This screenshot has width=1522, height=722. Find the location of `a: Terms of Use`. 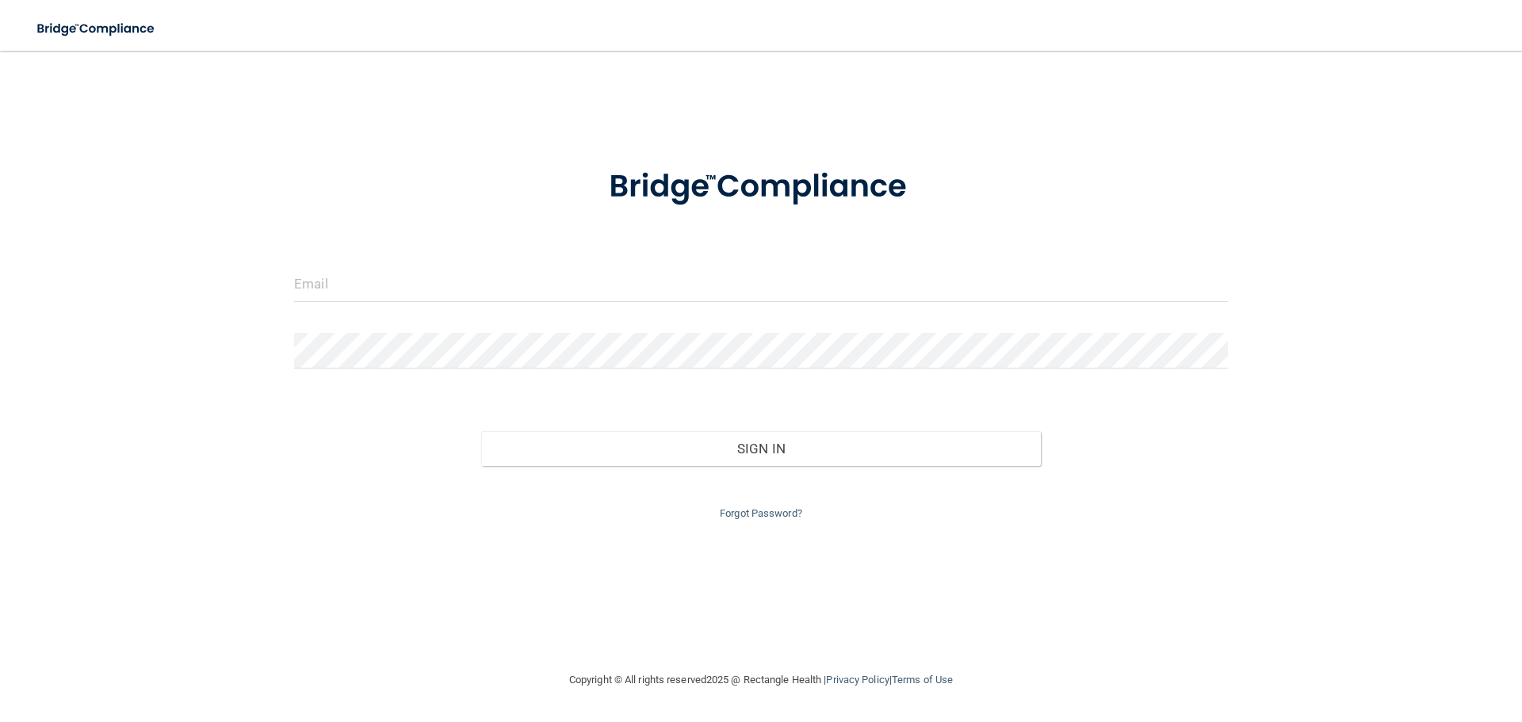

a: Terms of Use is located at coordinates (922, 680).